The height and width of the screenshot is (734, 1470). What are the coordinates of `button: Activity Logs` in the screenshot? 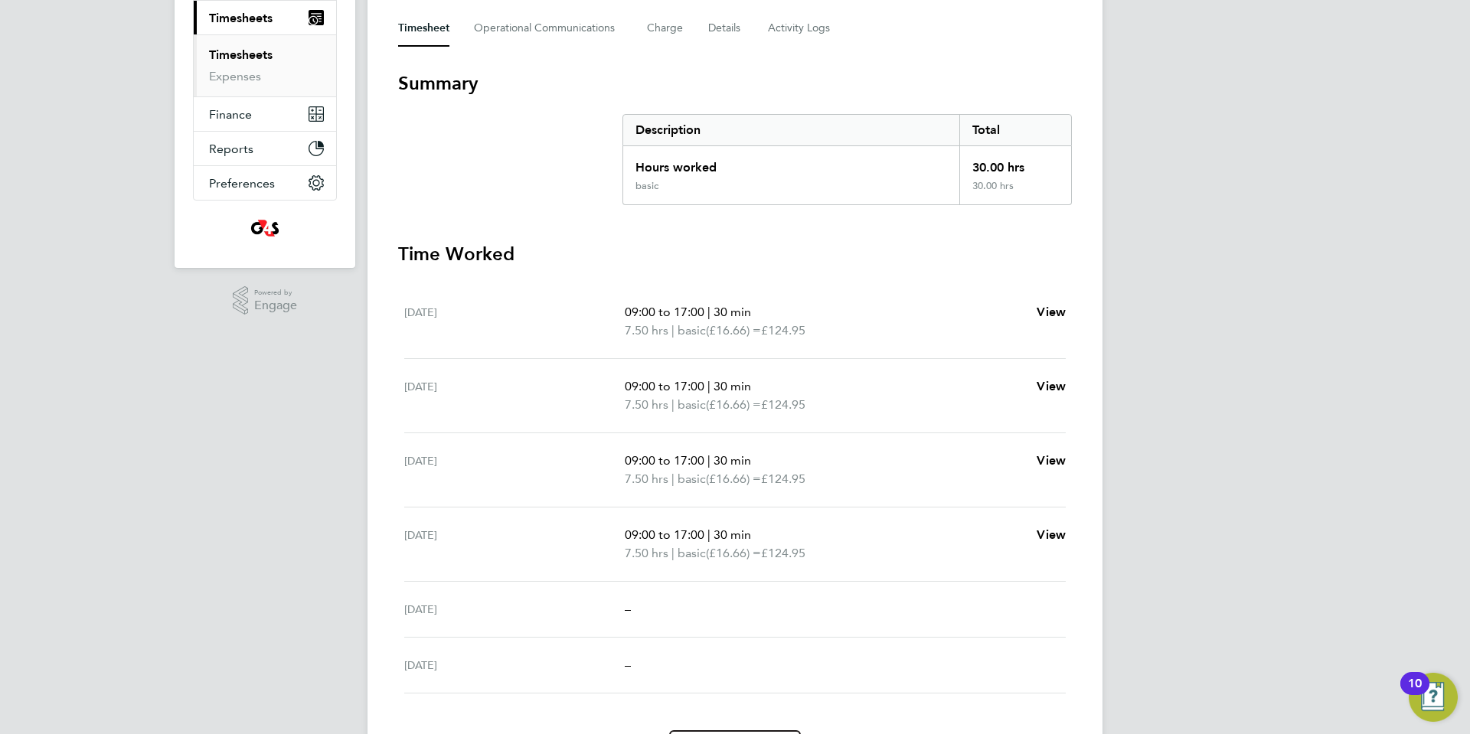 It's located at (800, 28).